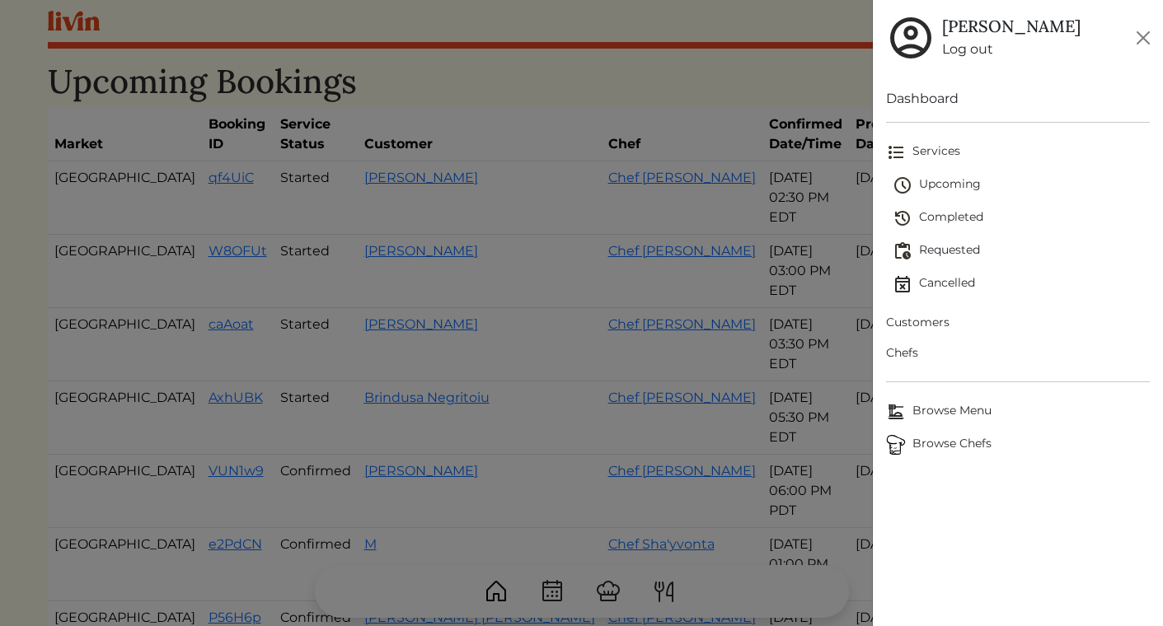 The height and width of the screenshot is (626, 1163). What do you see at coordinates (1018, 445) in the screenshot?
I see `span: Browse Chefs` at bounding box center [1018, 445].